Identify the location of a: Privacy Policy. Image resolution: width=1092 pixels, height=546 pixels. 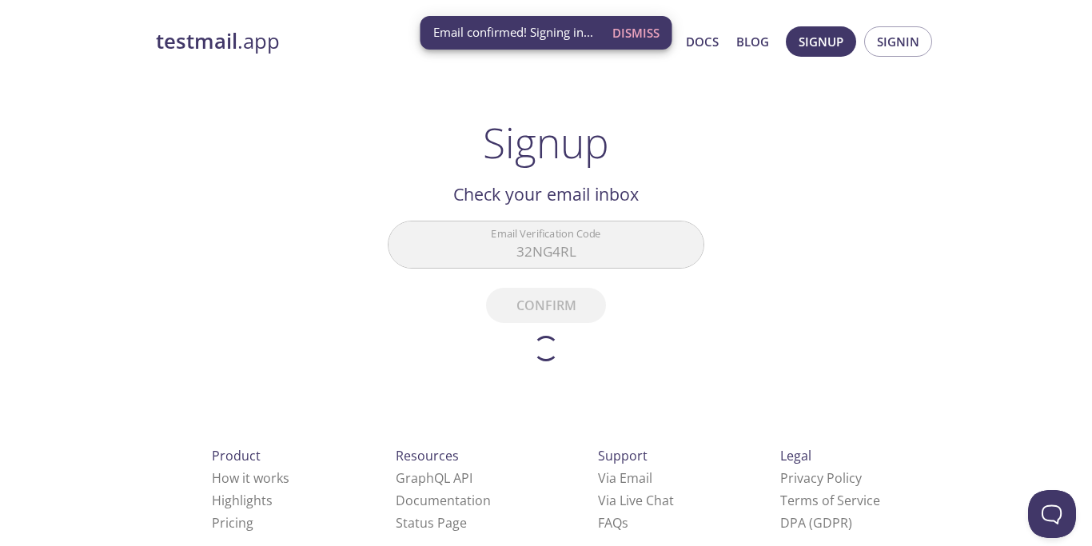
(821, 478).